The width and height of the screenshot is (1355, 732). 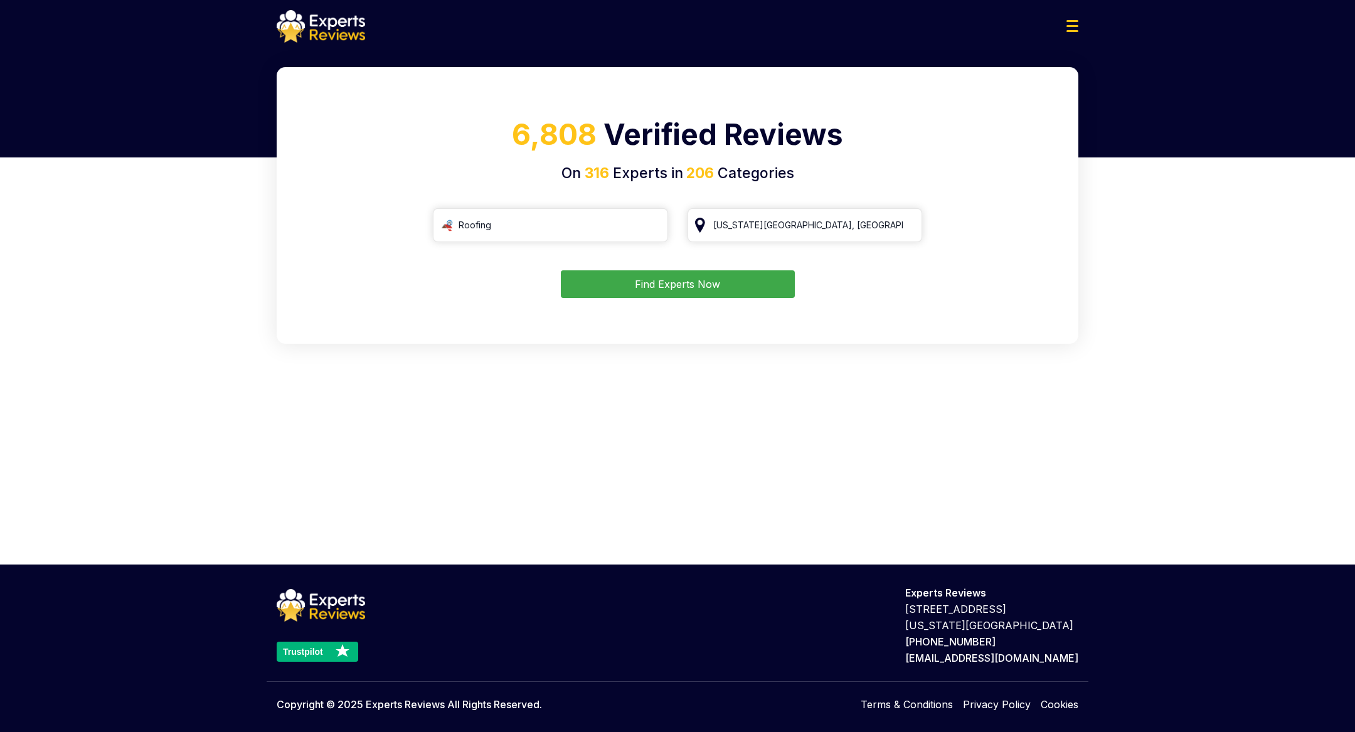 I want to click on p: Copyright © 2025 Experts Reviews All Rights Reserved., so click(x=409, y=705).